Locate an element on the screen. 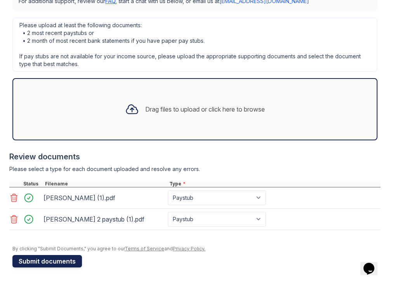 This screenshot has width=393, height=283. div: By clicking "Submit Documents," you agree to our and is located at coordinates (197, 249).